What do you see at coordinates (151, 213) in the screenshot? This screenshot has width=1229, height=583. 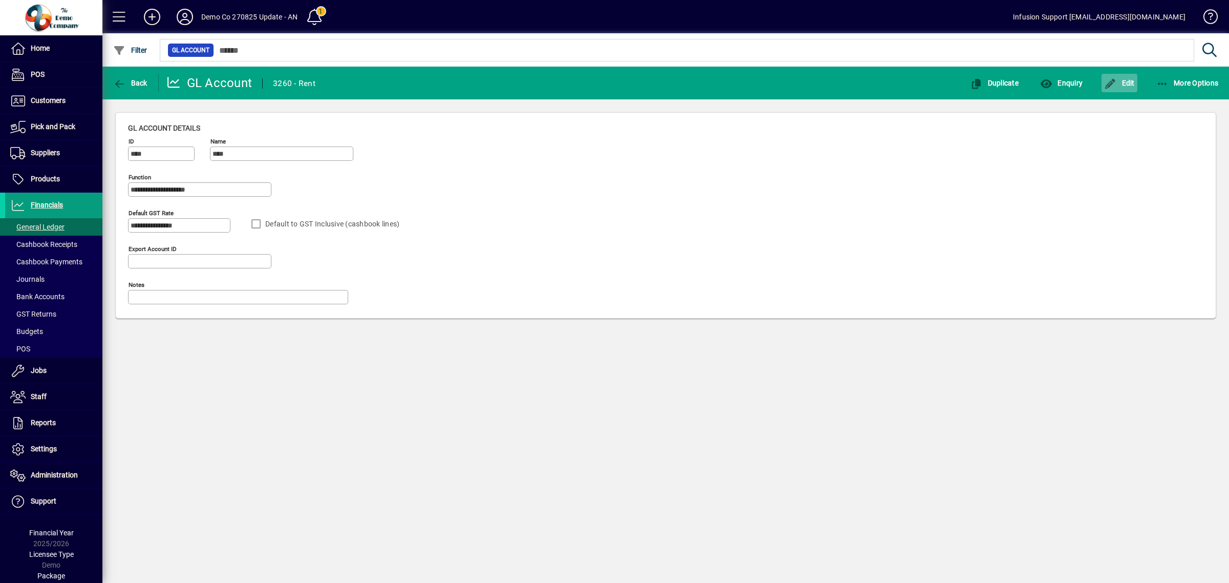 I see `mat-label: Default GST rate` at bounding box center [151, 213].